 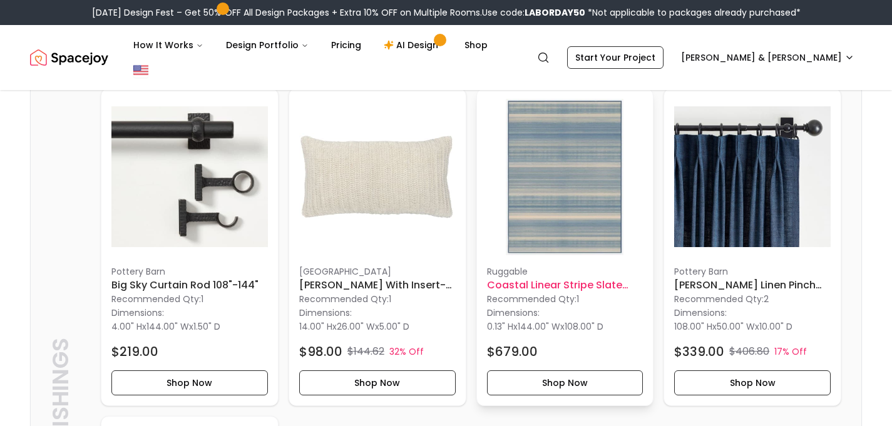 I want to click on nav: Main, so click(x=311, y=45).